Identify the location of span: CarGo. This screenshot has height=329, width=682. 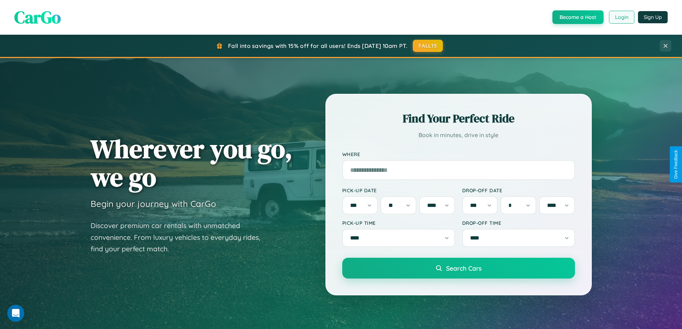
(38, 17).